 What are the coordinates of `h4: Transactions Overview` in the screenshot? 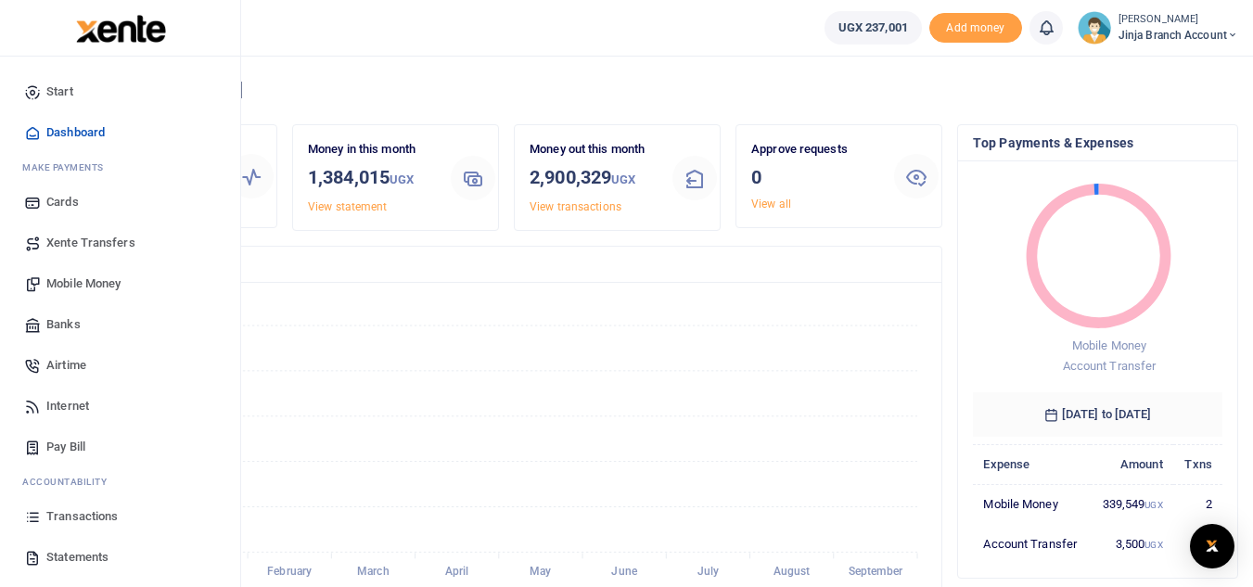 It's located at (506, 264).